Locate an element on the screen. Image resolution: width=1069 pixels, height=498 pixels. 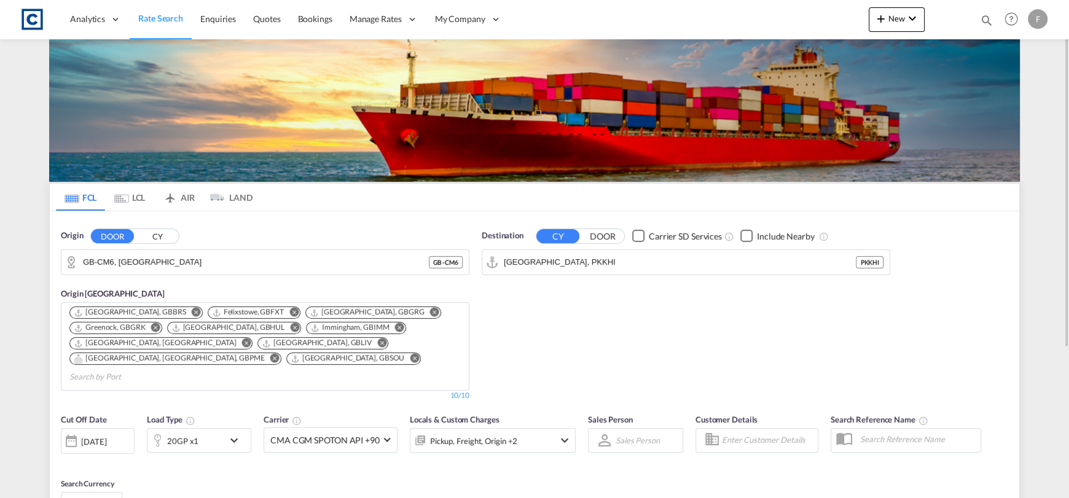
span: Bookings is located at coordinates (315, 18).